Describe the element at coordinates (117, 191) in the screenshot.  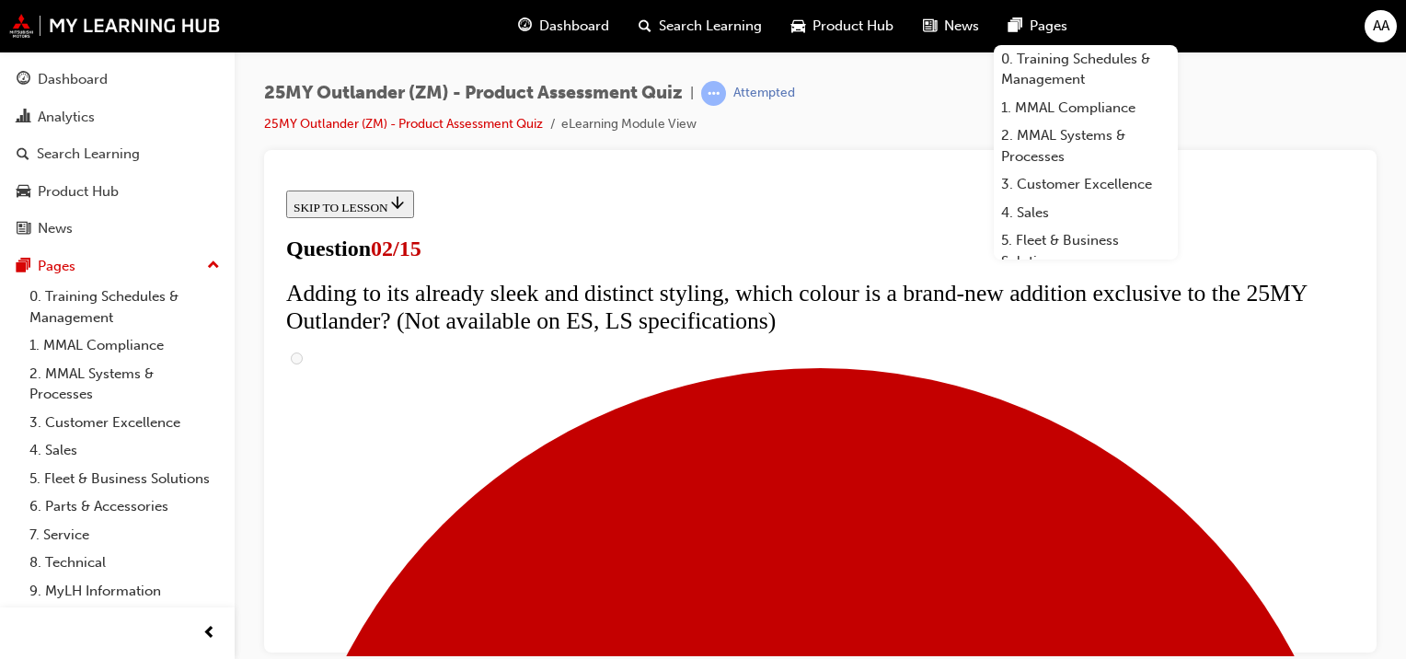
I see `a: Product Hub` at that location.